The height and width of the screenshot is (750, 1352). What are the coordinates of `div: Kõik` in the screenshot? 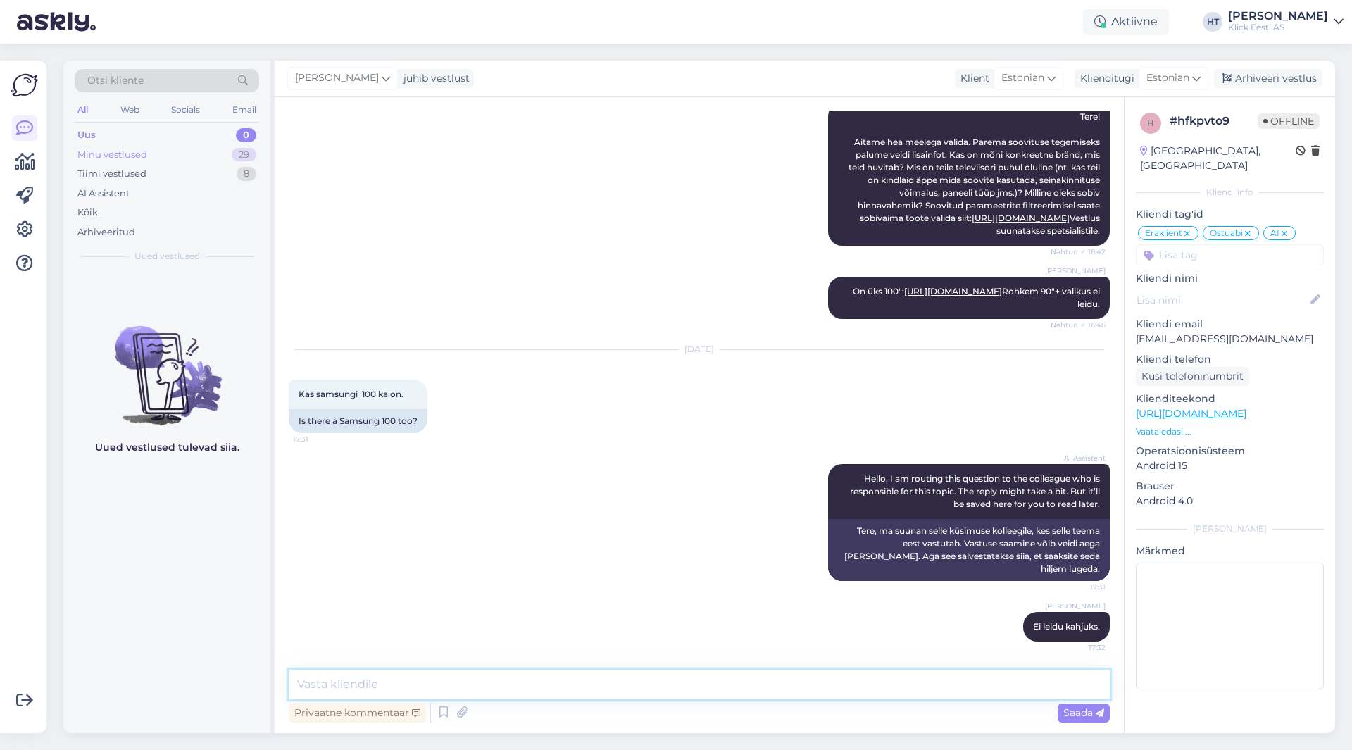 It's located at (87, 213).